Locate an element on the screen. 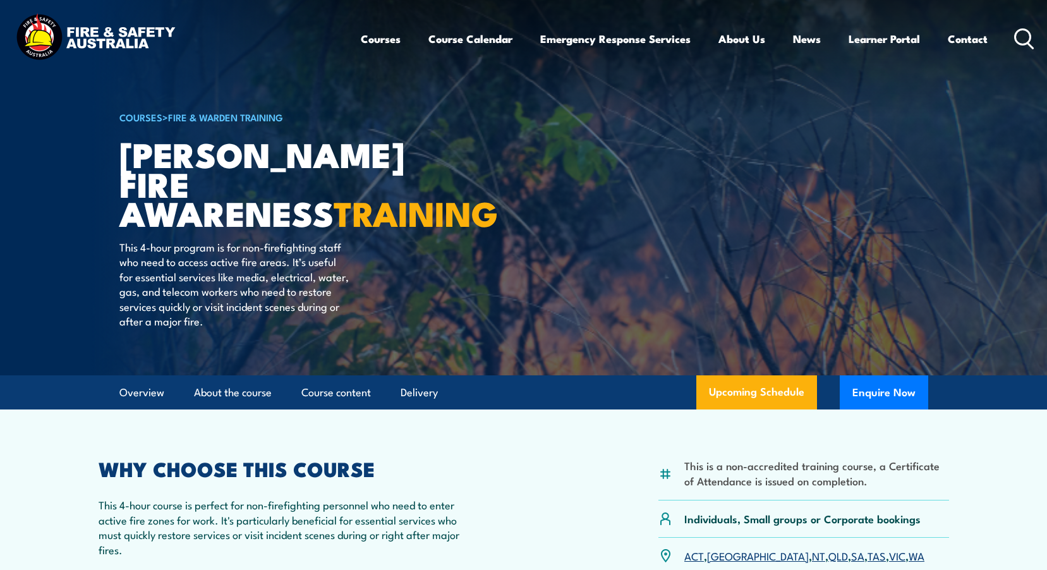  a: Course Calendar is located at coordinates (470, 39).